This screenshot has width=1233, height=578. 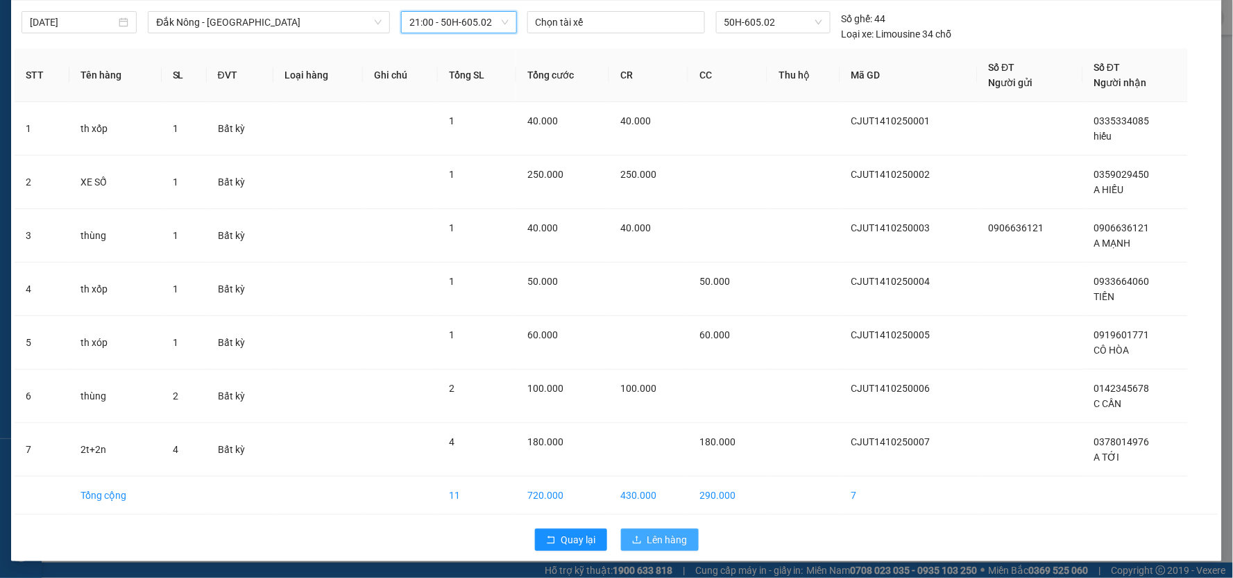 What do you see at coordinates (1105, 296) in the screenshot?
I see `span: TIẾN` at bounding box center [1105, 296].